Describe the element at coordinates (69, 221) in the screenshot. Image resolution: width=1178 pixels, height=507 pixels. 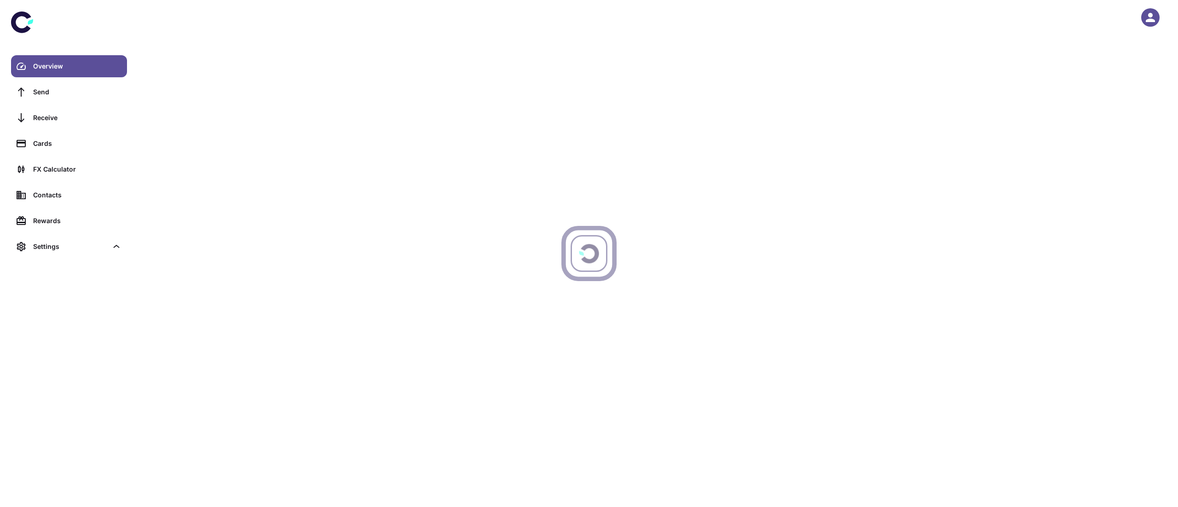
I see `a: Rewards` at that location.